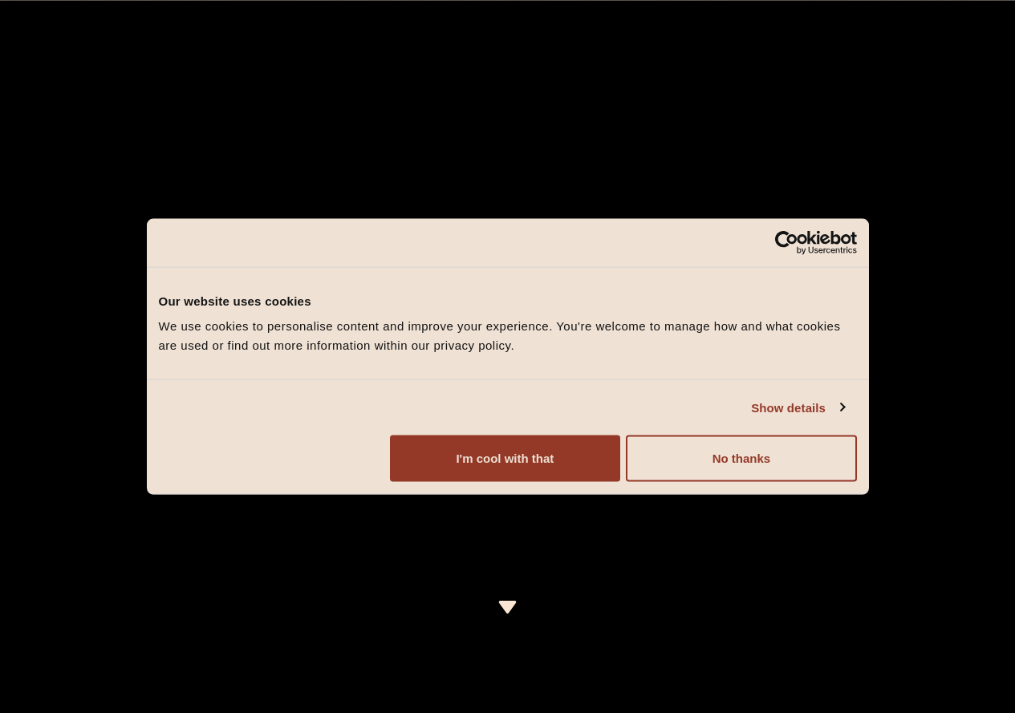 The image size is (1015, 713). What do you see at coordinates (740, 459) in the screenshot?
I see `button: No thanks` at bounding box center [740, 459].